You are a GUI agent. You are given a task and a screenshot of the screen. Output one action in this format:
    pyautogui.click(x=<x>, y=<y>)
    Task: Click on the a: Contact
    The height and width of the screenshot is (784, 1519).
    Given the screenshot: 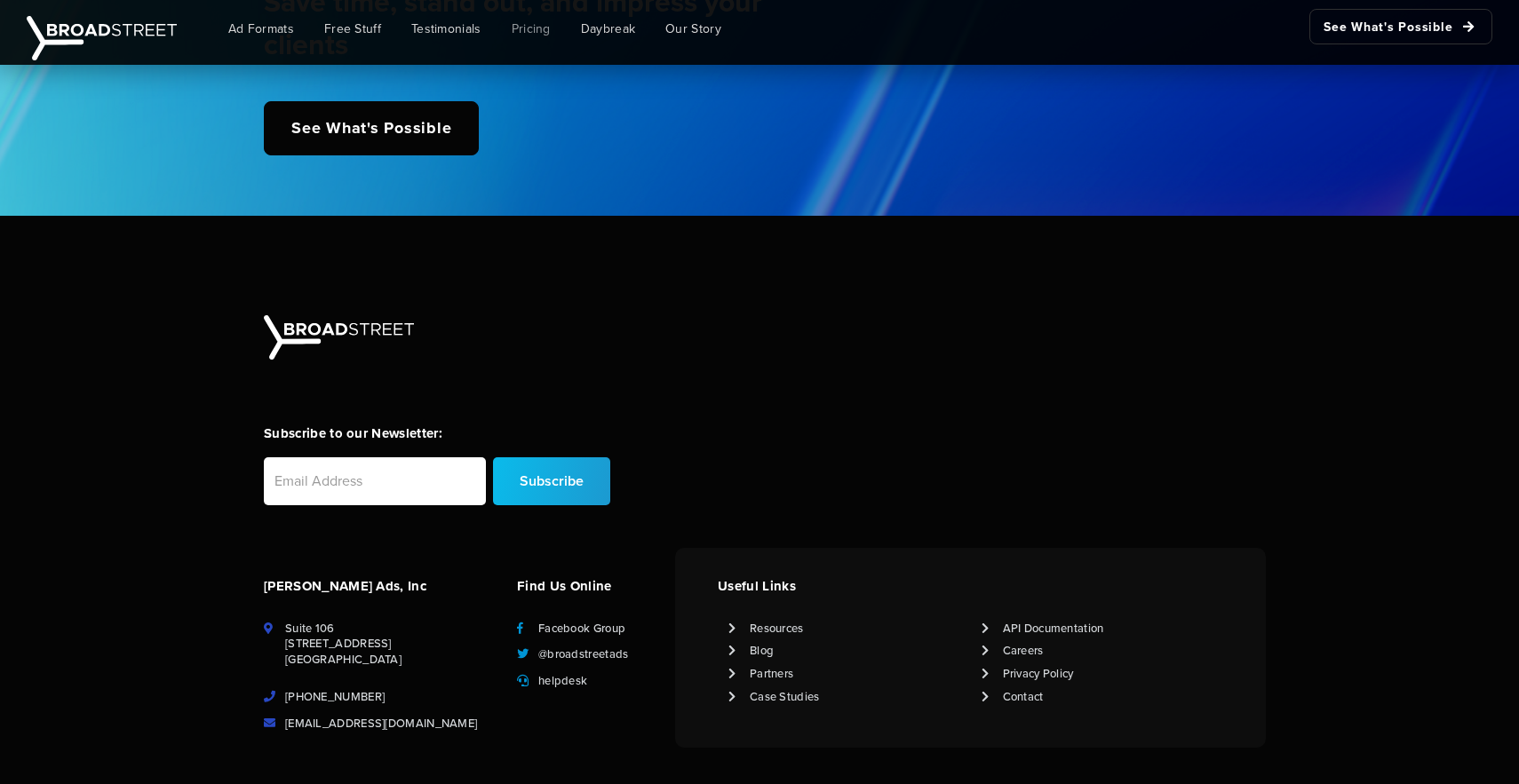 What is the action you would take?
    pyautogui.click(x=1023, y=697)
    